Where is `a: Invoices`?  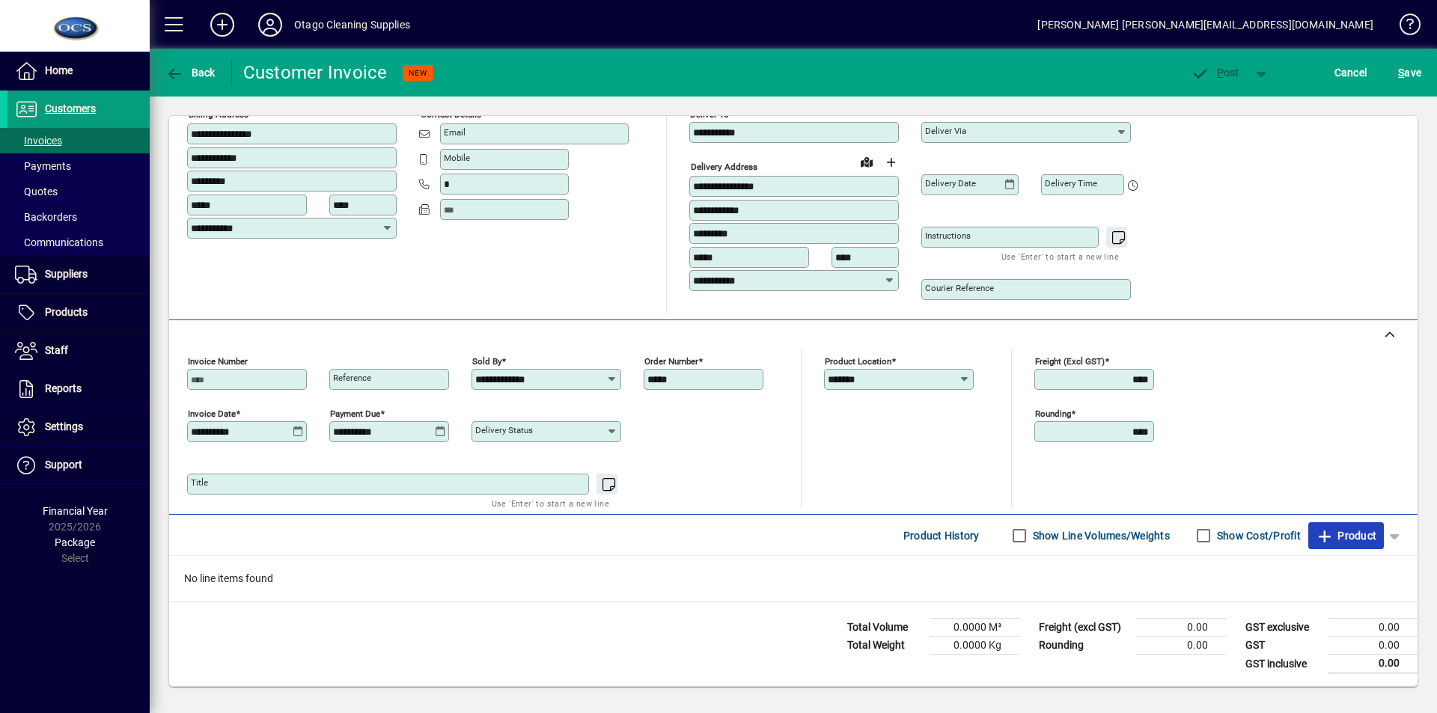
a: Invoices is located at coordinates (79, 141).